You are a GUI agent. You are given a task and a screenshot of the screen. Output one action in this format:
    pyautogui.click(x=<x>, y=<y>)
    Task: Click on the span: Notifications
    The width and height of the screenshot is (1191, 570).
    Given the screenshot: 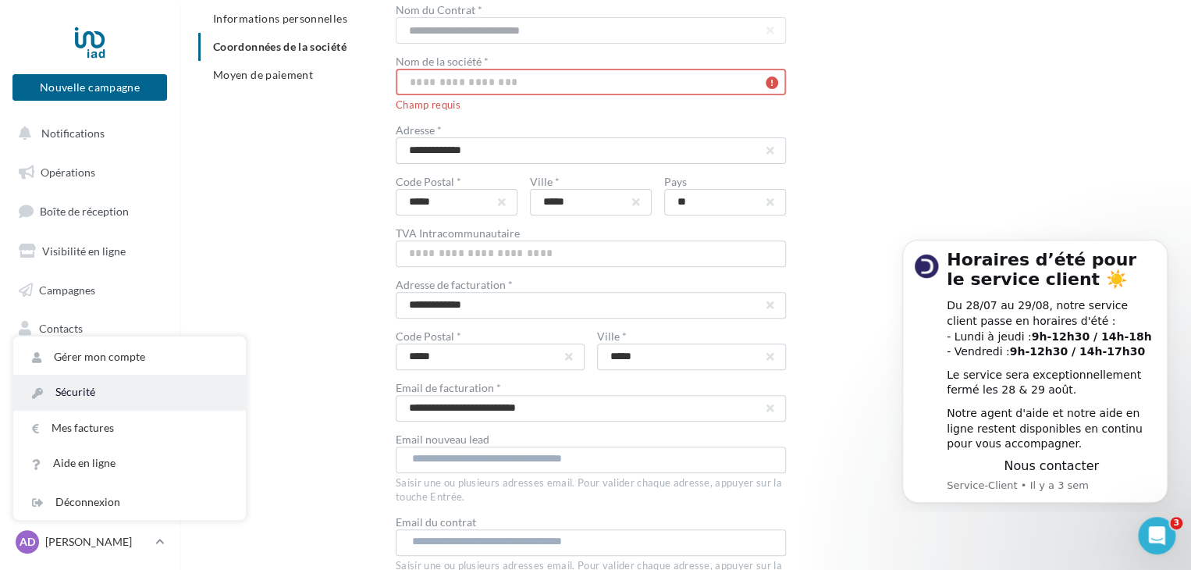 What is the action you would take?
    pyautogui.click(x=73, y=133)
    